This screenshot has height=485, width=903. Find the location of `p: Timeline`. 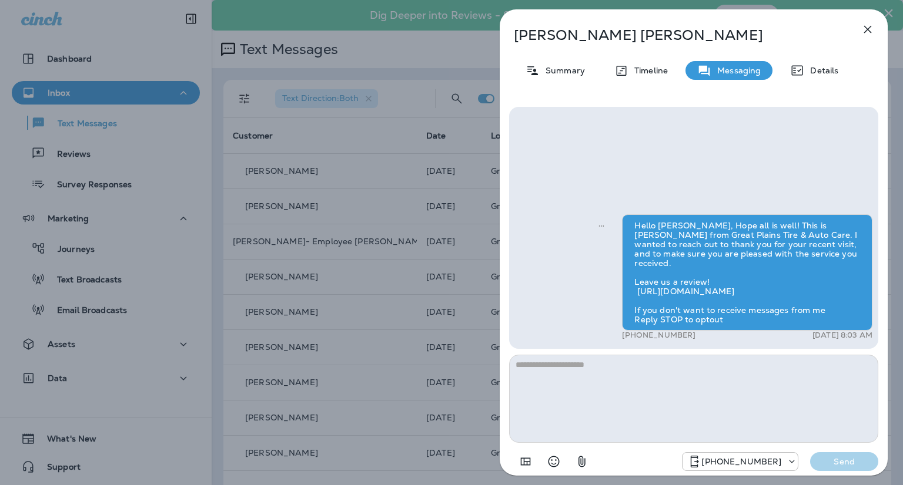

p: Timeline is located at coordinates (648, 71).